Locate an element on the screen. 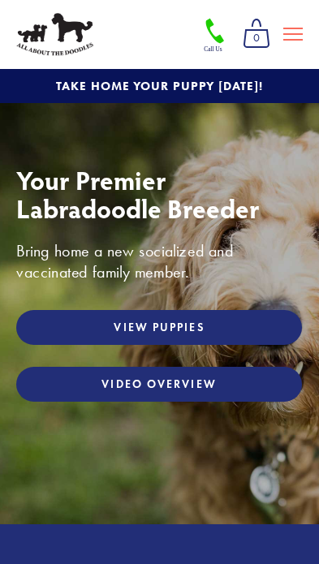  a: View Puppies is located at coordinates (159, 327).